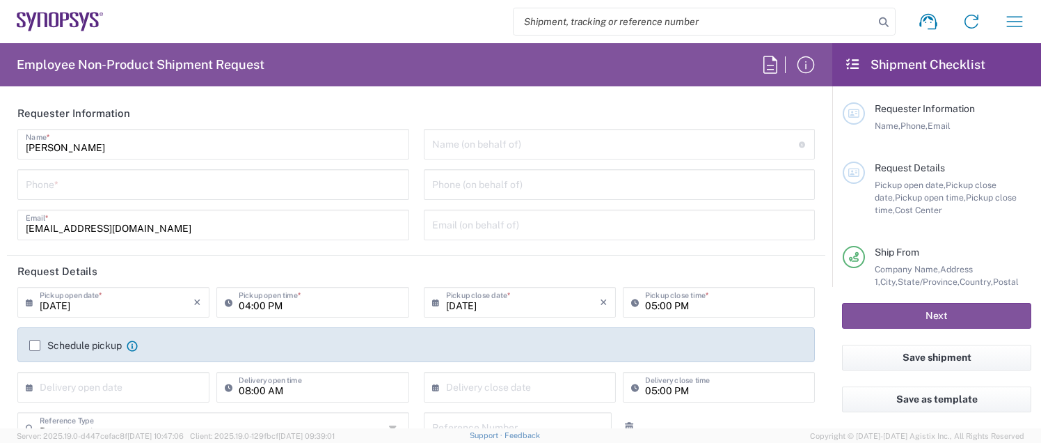 This screenshot has height=443, width=1041. Describe the element at coordinates (931, 197) in the screenshot. I see `span: Pickup open time,` at that location.